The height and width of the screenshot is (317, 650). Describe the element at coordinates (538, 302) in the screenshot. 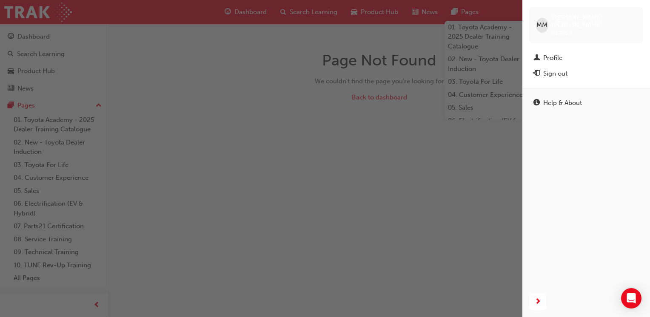

I see `span: next-icon` at that location.